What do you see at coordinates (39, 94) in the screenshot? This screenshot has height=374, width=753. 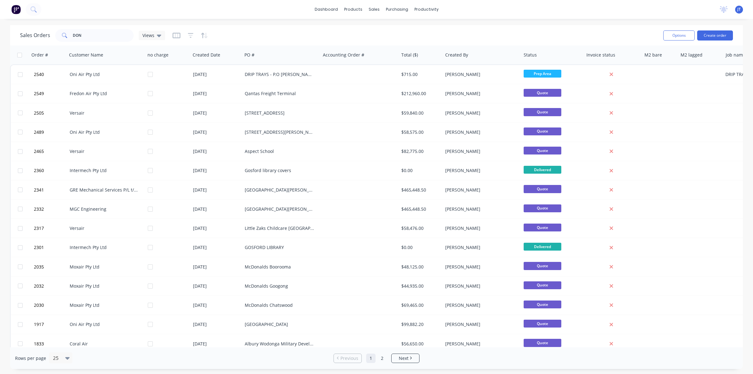 I see `span: 2549` at bounding box center [39, 94].